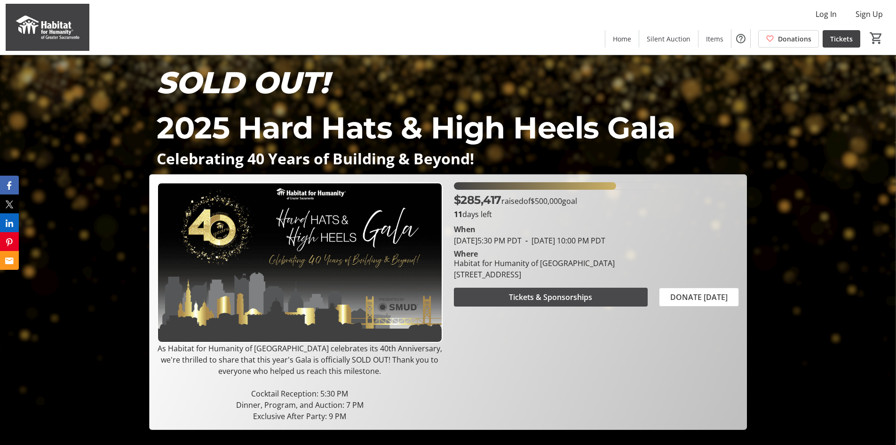 The width and height of the screenshot is (896, 445). I want to click on p: Celebrating 40 Years of Building & Beyond!, so click(448, 158).